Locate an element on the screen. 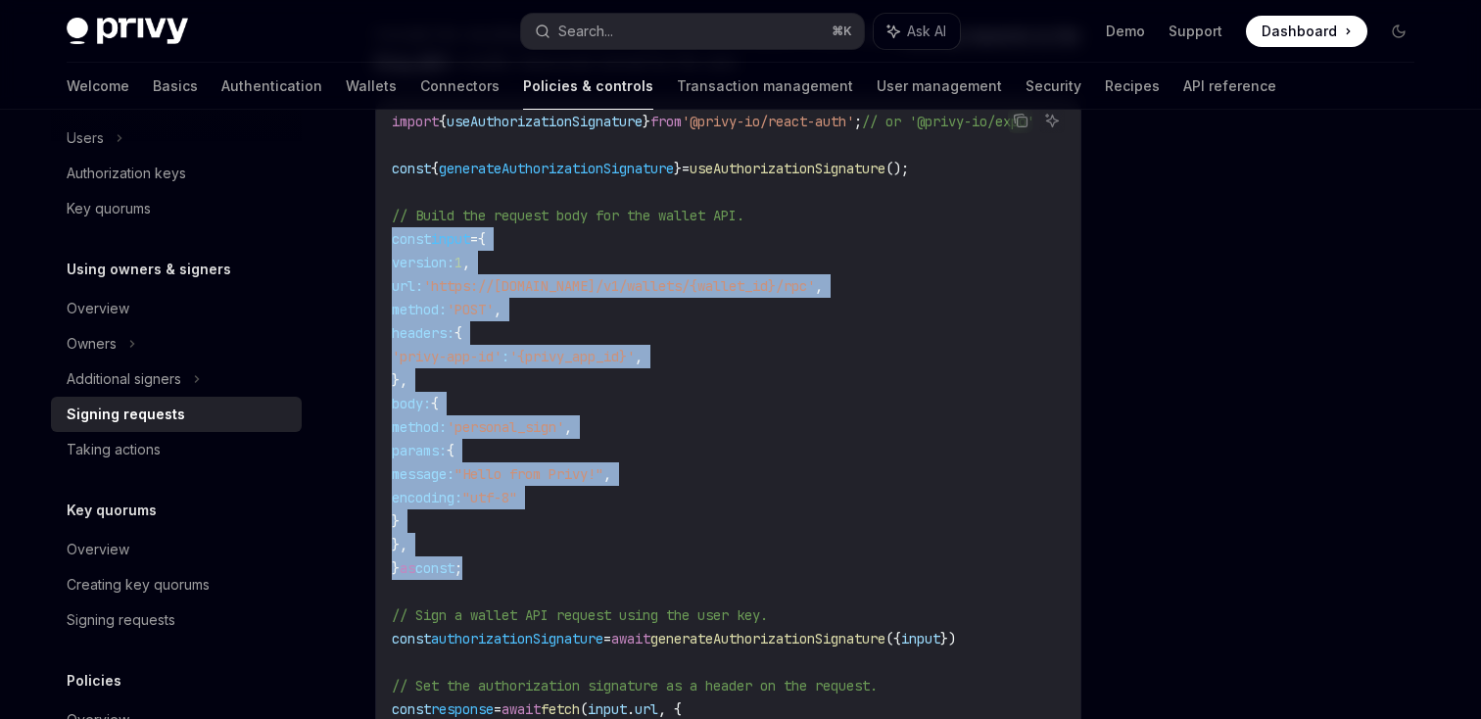  a: API reference is located at coordinates (1230, 86).